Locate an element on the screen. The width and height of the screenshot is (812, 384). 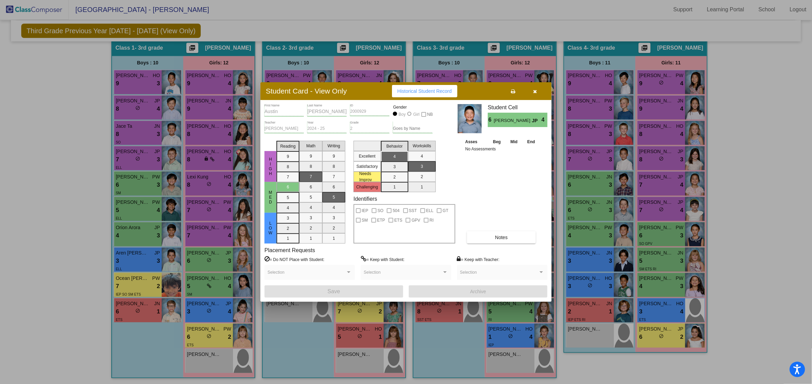
label: = Keep with Student: is located at coordinates (383, 259).